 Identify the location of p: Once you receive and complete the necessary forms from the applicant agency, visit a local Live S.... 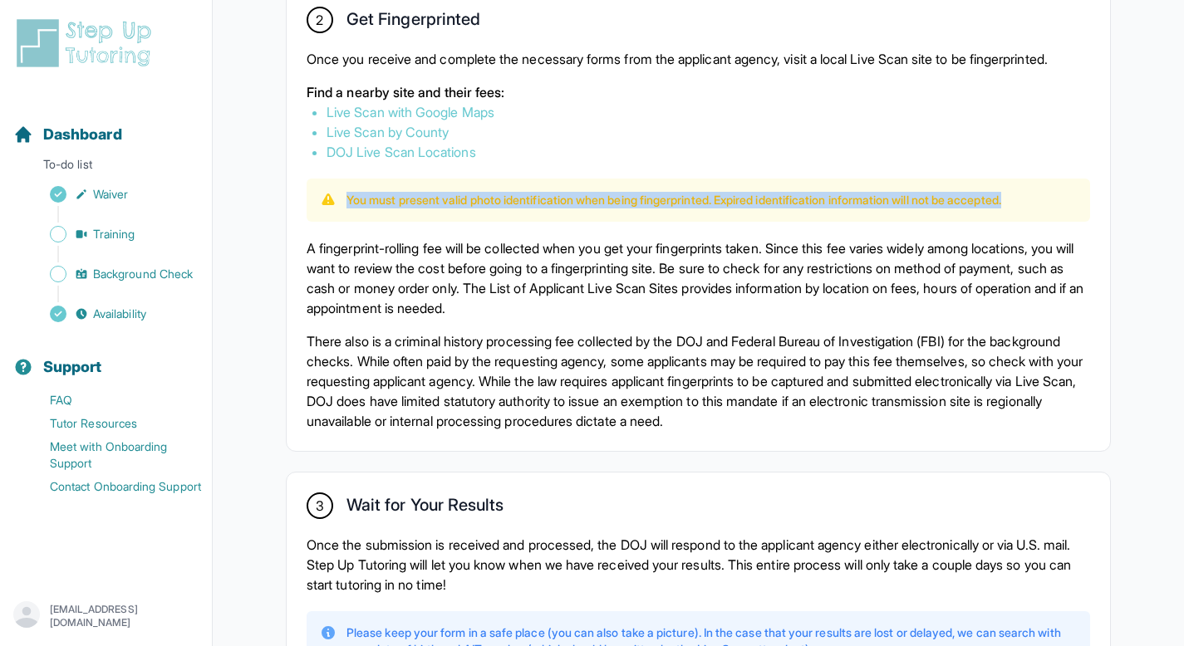
(698, 59).